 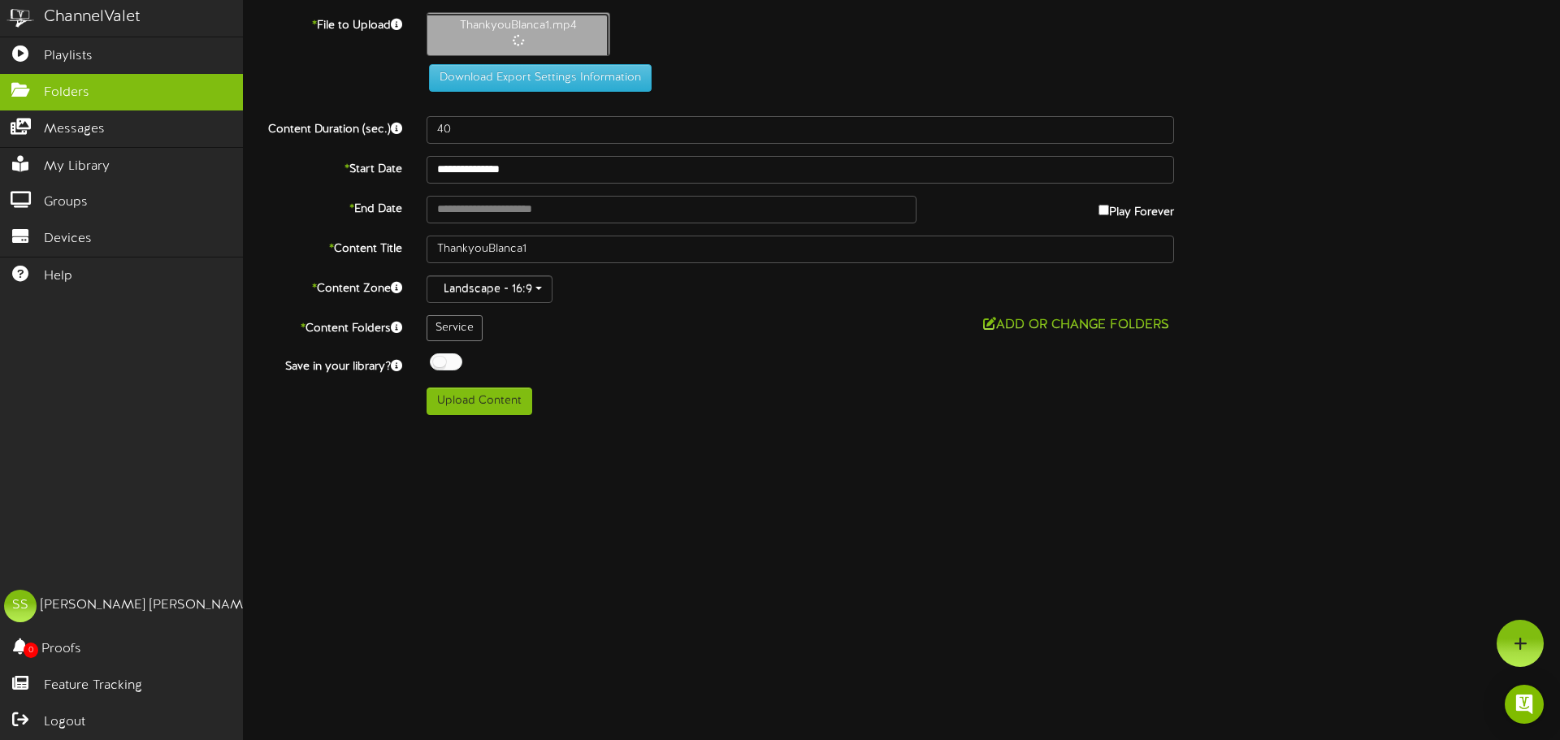 What do you see at coordinates (58, 276) in the screenshot?
I see `span: Help` at bounding box center [58, 276].